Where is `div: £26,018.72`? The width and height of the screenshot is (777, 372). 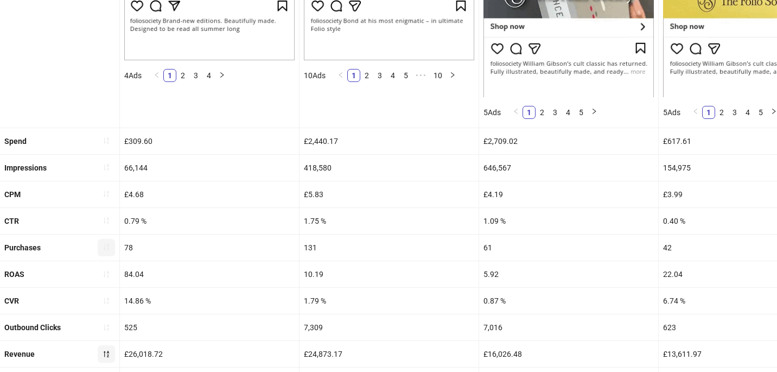 div: £26,018.72 is located at coordinates (209, 354).